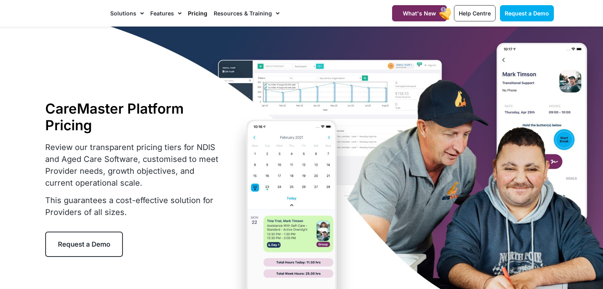 The width and height of the screenshot is (603, 289). I want to click on p: This guarantees a cost-effective solution for Providers of all sizes., so click(134, 207).